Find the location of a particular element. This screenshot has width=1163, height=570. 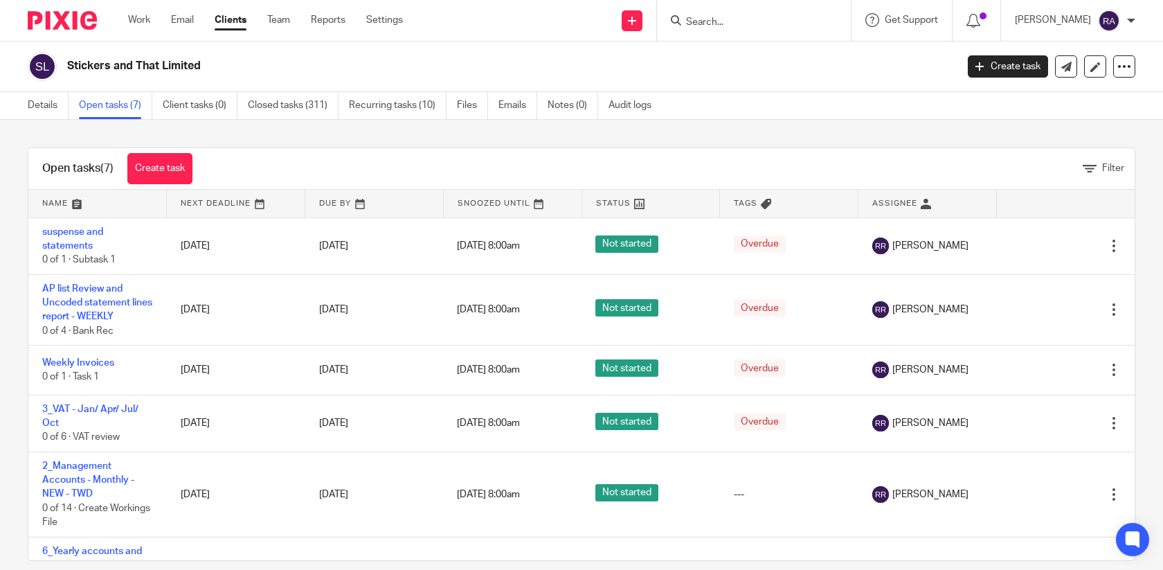

a: Recurring tasks (10) is located at coordinates (397, 105).